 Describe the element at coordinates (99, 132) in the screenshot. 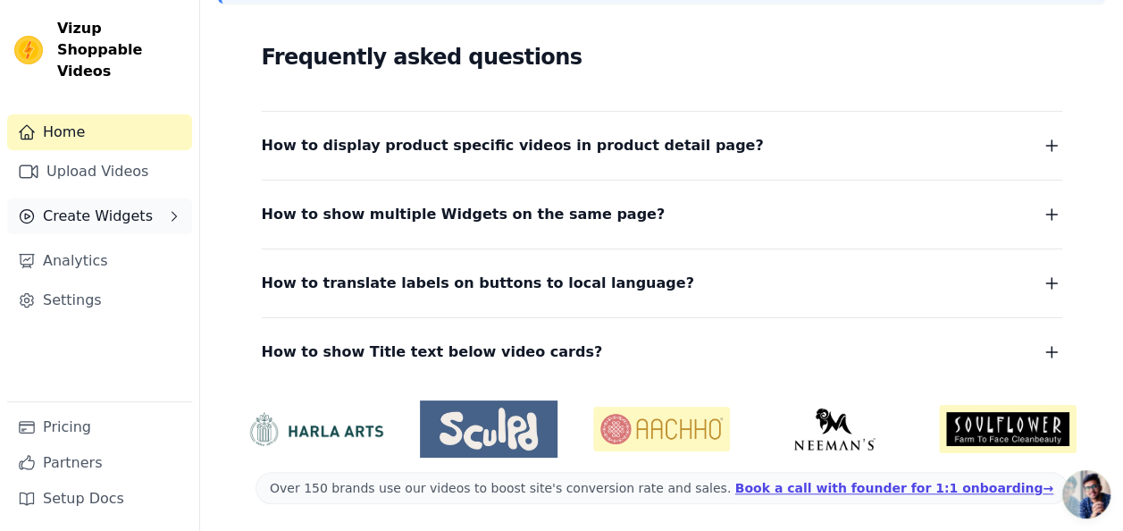

I see `a: Home` at that location.